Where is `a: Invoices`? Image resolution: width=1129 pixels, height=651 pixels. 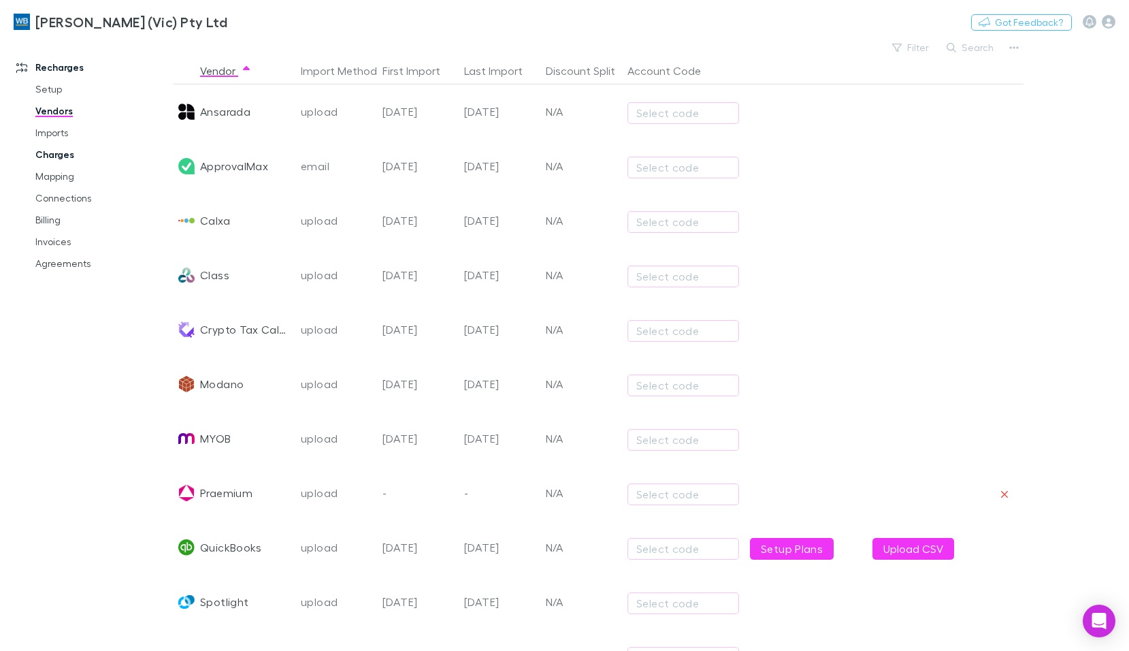
a: Invoices is located at coordinates (101, 242).